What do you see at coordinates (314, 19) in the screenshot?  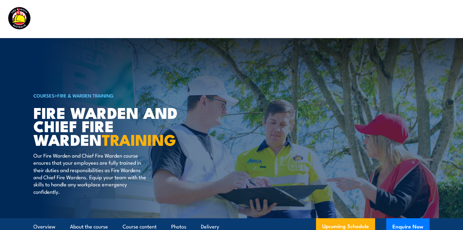 I see `a: About Us` at bounding box center [314, 19].